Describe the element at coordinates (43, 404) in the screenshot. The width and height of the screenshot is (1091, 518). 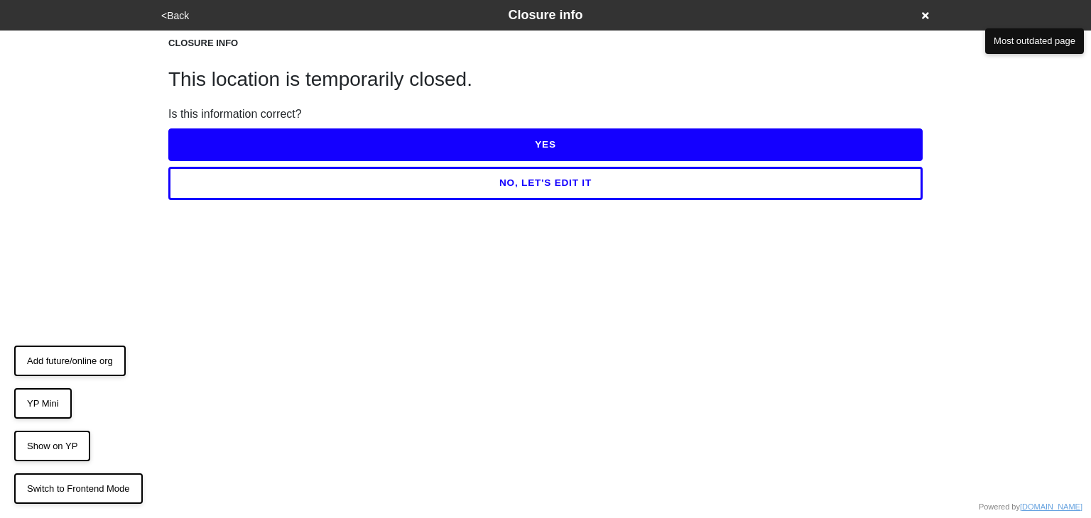
I see `button: YP Mini` at that location.